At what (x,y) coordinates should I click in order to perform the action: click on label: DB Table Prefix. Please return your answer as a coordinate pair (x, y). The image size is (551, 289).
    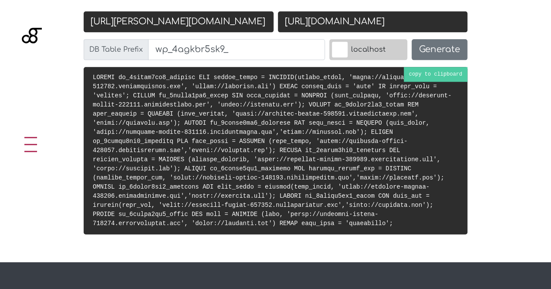
    Looking at the image, I should click on (116, 50).